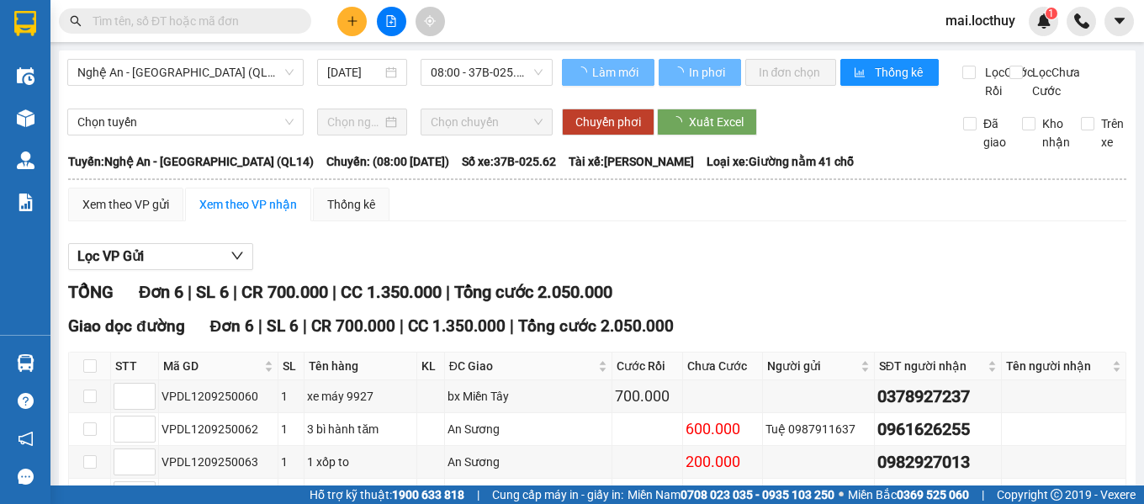  Describe the element at coordinates (125, 204) in the screenshot. I see `div: Xem theo VP gửi` at that location.